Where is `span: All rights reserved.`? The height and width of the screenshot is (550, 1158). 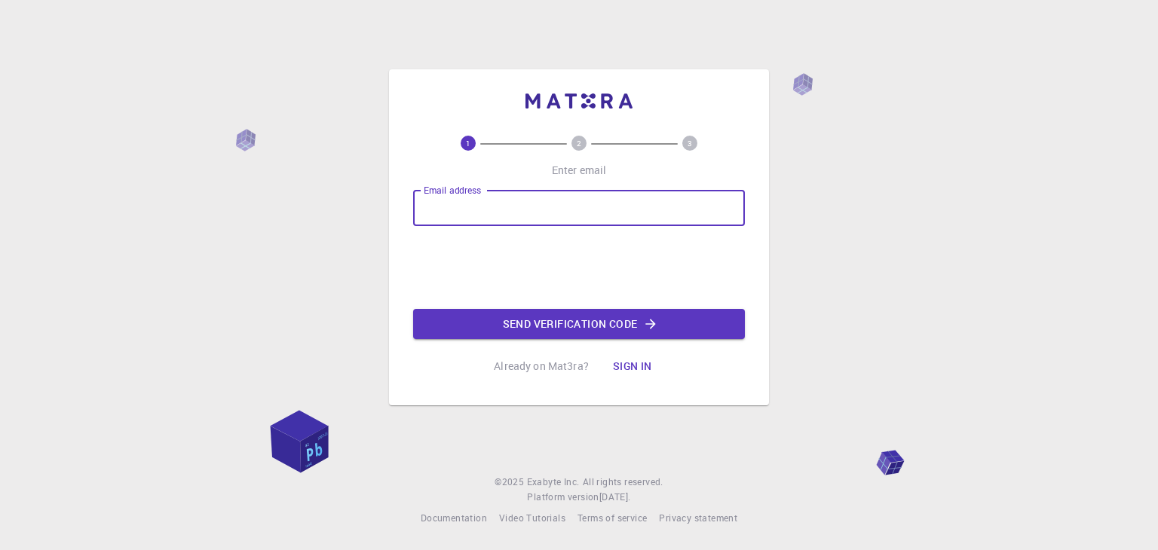 span: All rights reserved. is located at coordinates (622, 482).